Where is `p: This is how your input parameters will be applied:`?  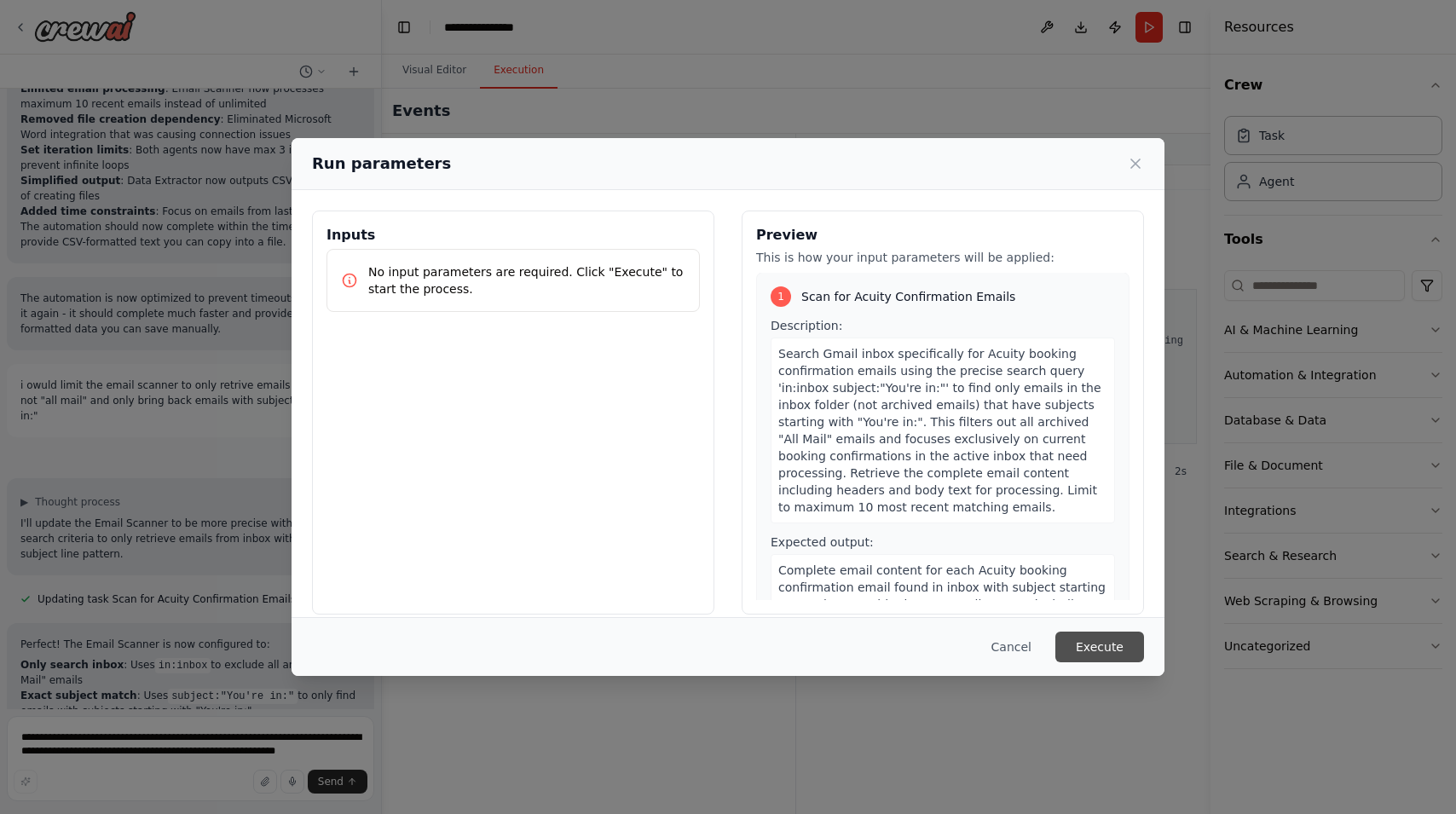
p: This is how your input parameters will be applied: is located at coordinates (943, 257).